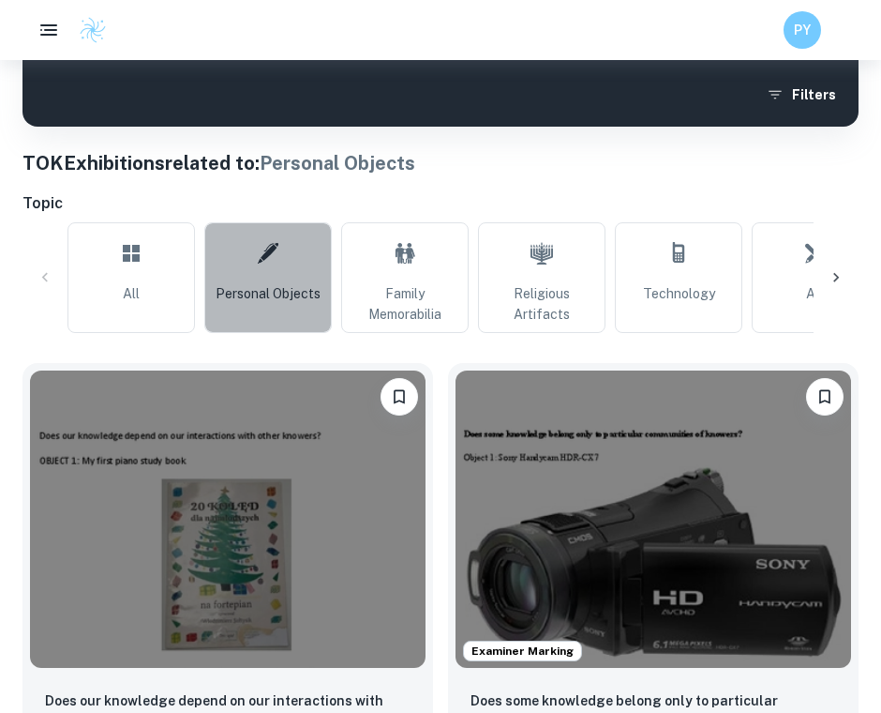 This screenshot has height=713, width=881. Describe the element at coordinates (131, 293) in the screenshot. I see `span: All` at that location.